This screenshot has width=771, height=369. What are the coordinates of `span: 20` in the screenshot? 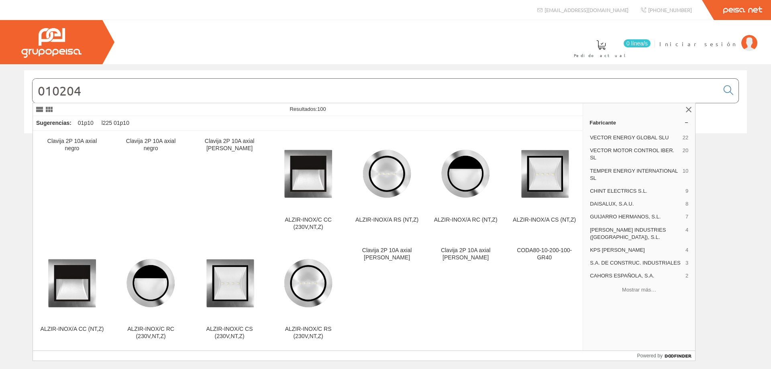 It's located at (685, 154).